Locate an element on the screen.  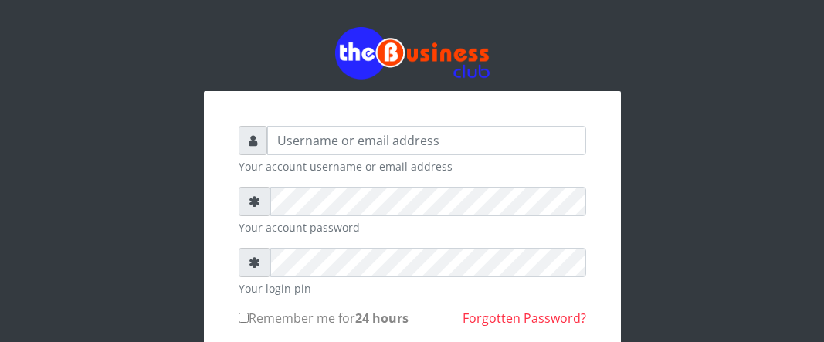
input: Username or email address is located at coordinates (427, 141).